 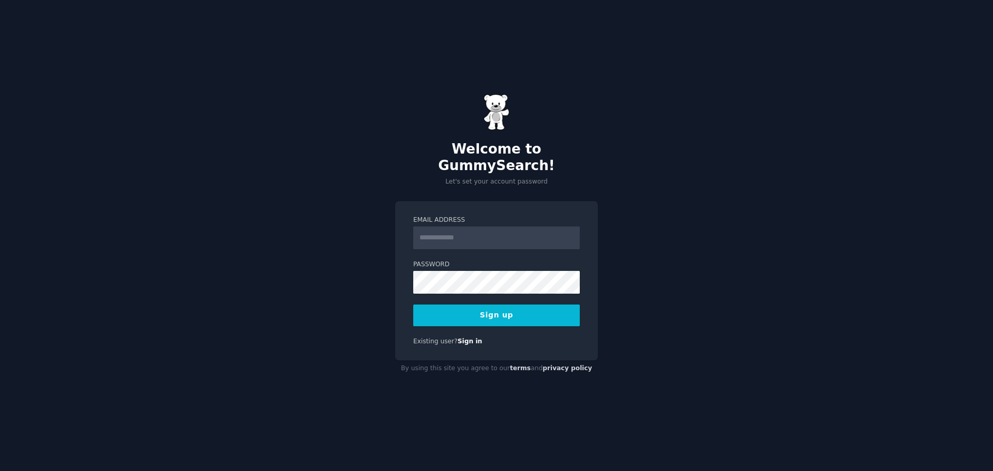 I want to click on div: By using this site you agree to our and, so click(x=496, y=369).